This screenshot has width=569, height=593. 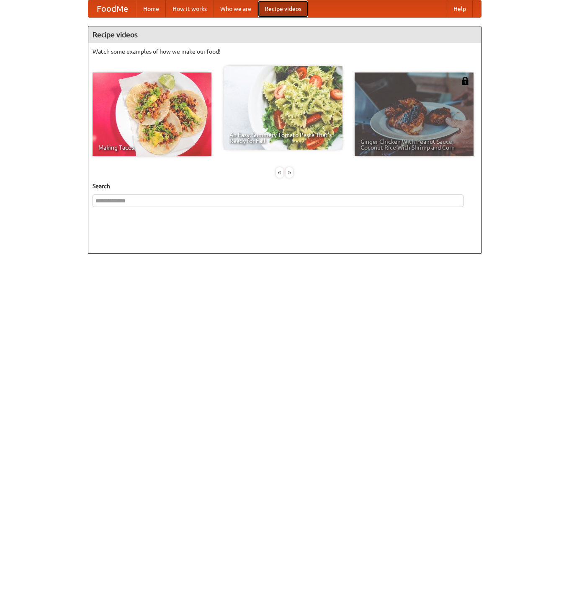 What do you see at coordinates (190, 9) in the screenshot?
I see `a: How it works` at bounding box center [190, 9].